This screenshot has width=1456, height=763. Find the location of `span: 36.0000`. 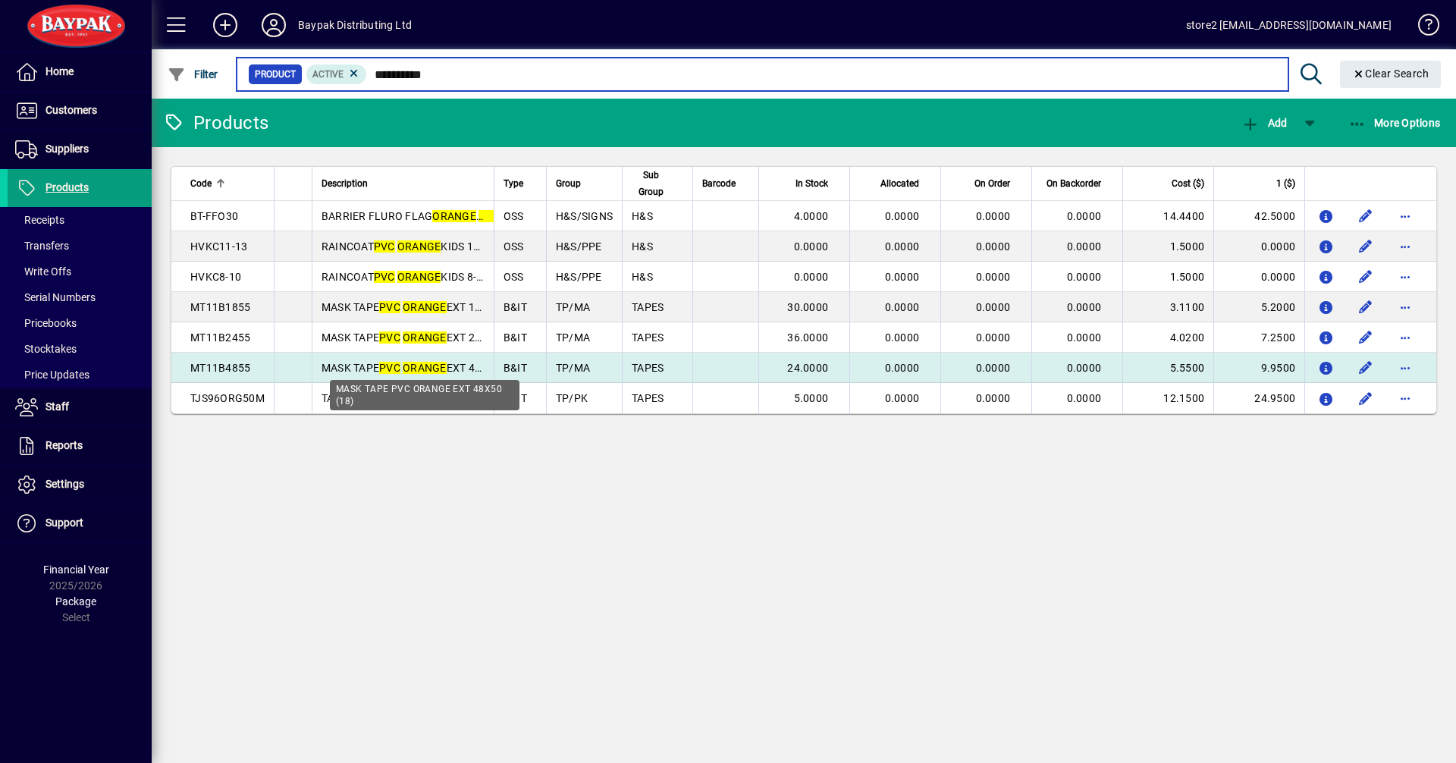

span: 36.0000 is located at coordinates (808, 337).